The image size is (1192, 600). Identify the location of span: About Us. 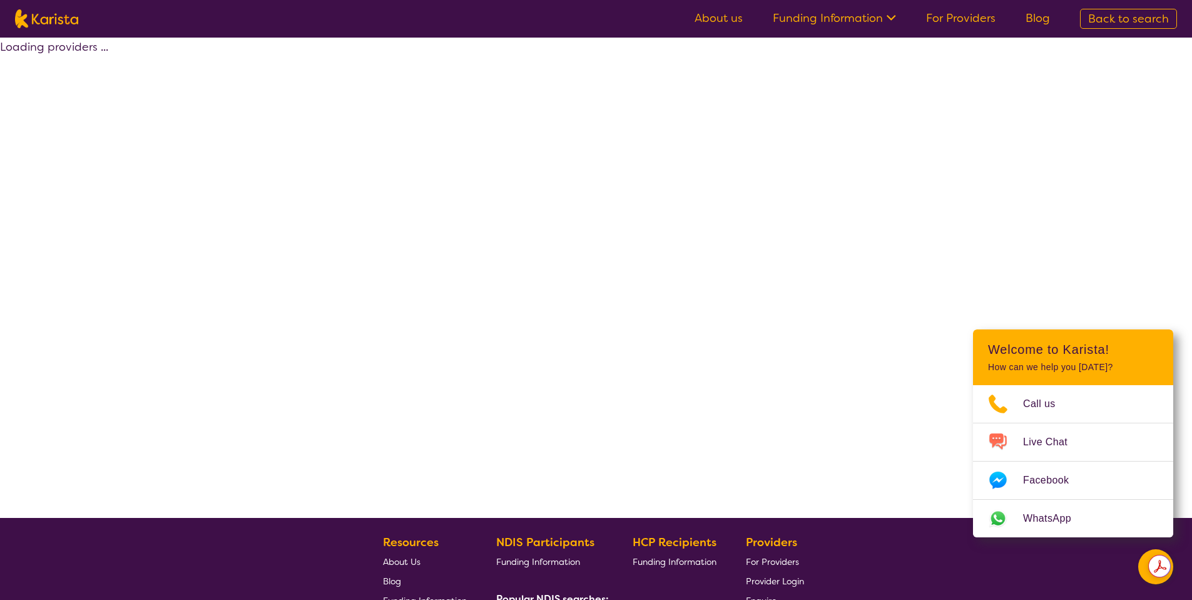
(402, 561).